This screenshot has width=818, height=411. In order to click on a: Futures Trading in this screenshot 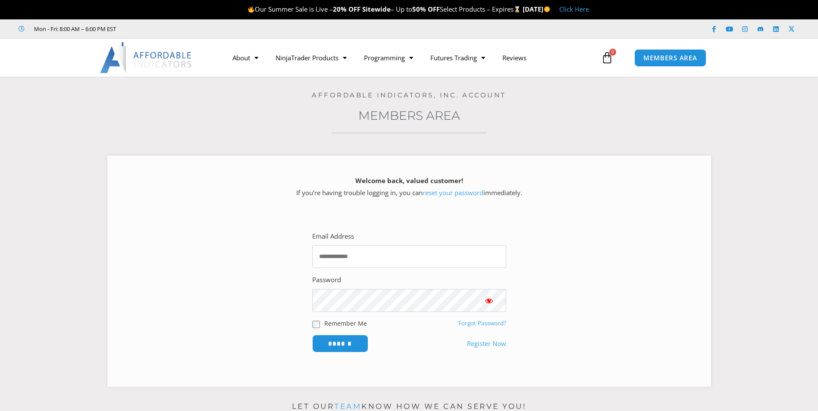, I will do `click(457, 58)`.